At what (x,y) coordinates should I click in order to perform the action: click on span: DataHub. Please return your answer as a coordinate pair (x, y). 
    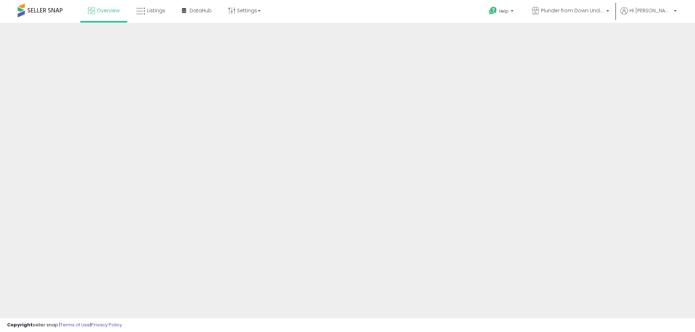
    Looking at the image, I should click on (200, 11).